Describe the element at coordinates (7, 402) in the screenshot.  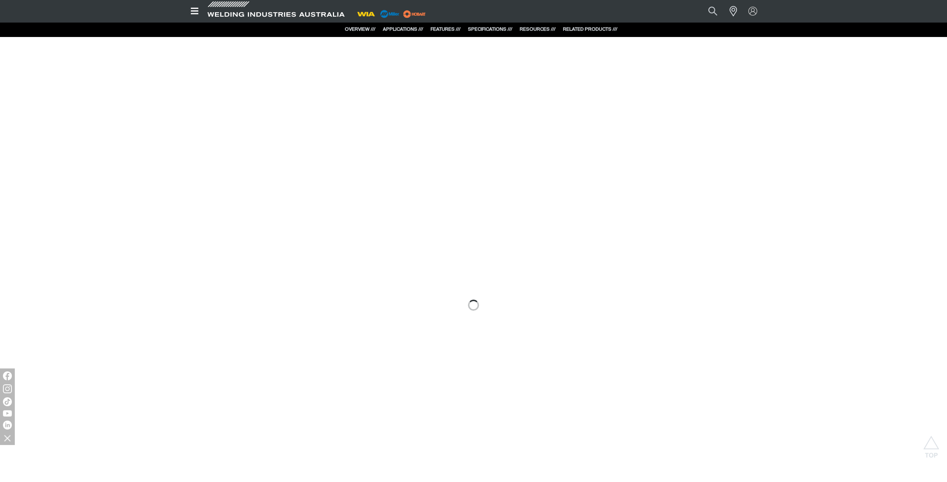
I see `img: TikTok` at that location.